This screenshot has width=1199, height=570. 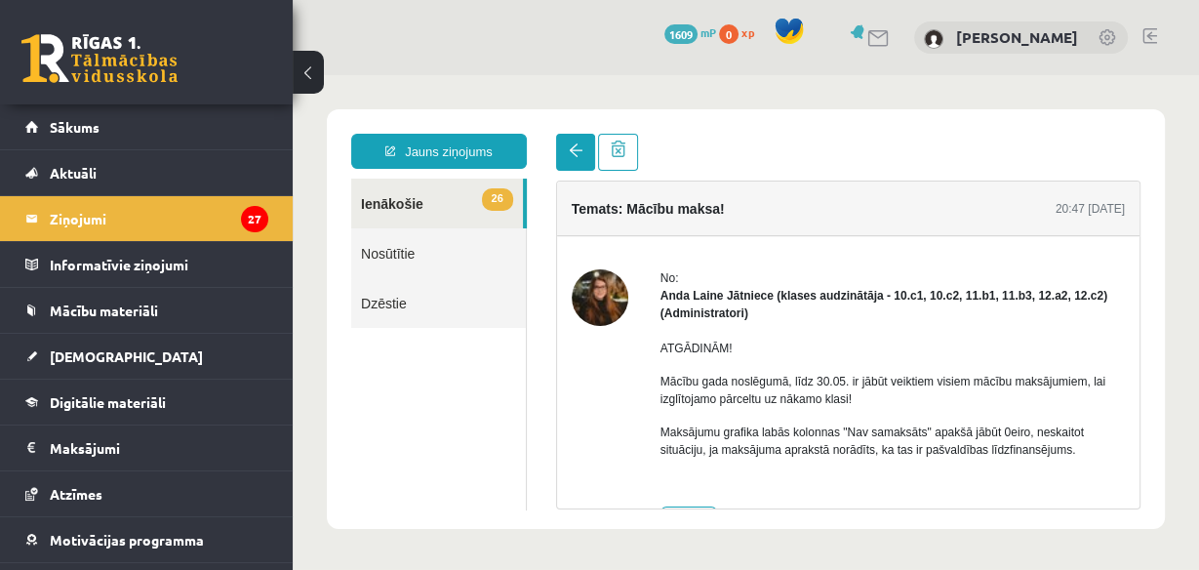 I want to click on div: No:, so click(x=600, y=203).